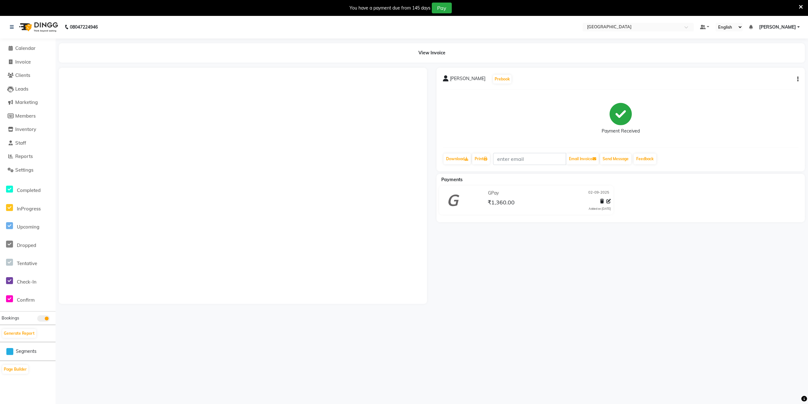  What do you see at coordinates (27, 281) in the screenshot?
I see `span: Check-In` at bounding box center [27, 281].